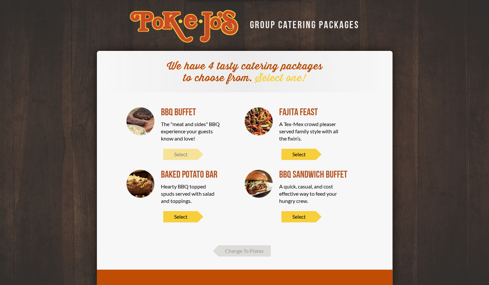 The width and height of the screenshot is (489, 285). I want to click on img: Baked Potato Bar, so click(141, 184).